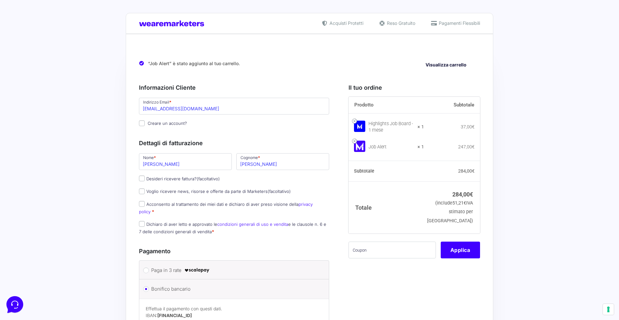 Image resolution: width=619 pixels, height=320 pixels. I want to click on div: Highlights Job Board - 1 mese, so click(391, 127).